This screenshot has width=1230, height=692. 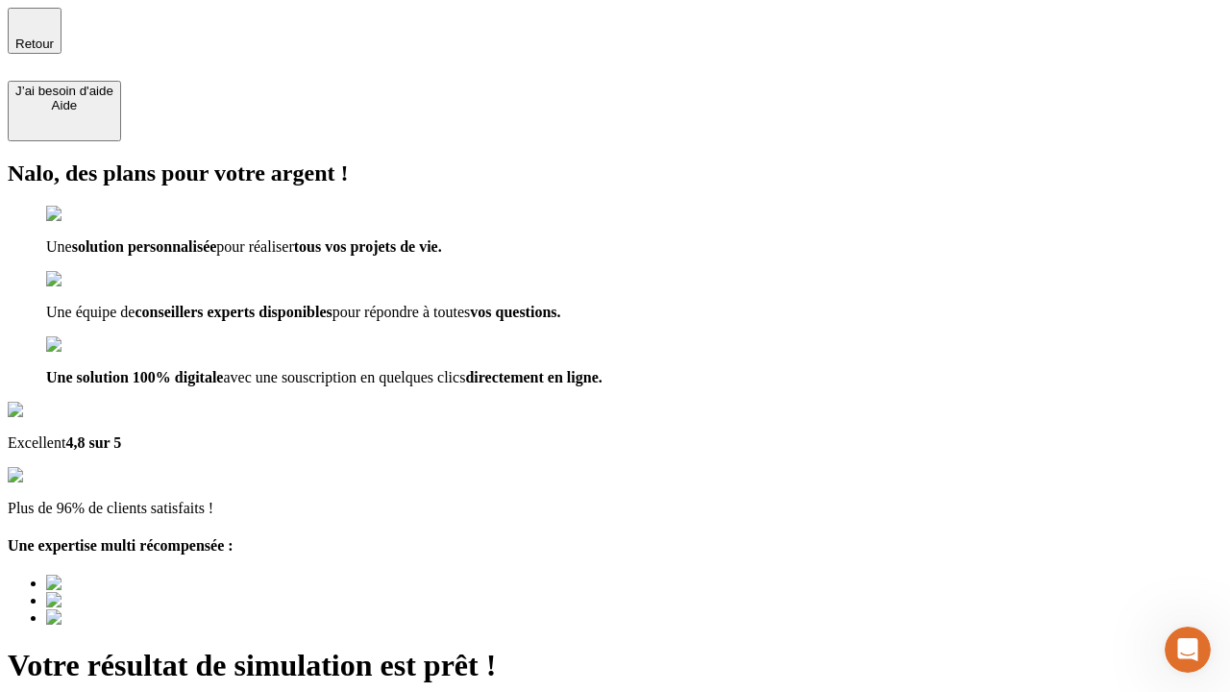 What do you see at coordinates (615, 546) in the screenshot?
I see `h4: Une expertise multi récompensée :` at bounding box center [615, 546].